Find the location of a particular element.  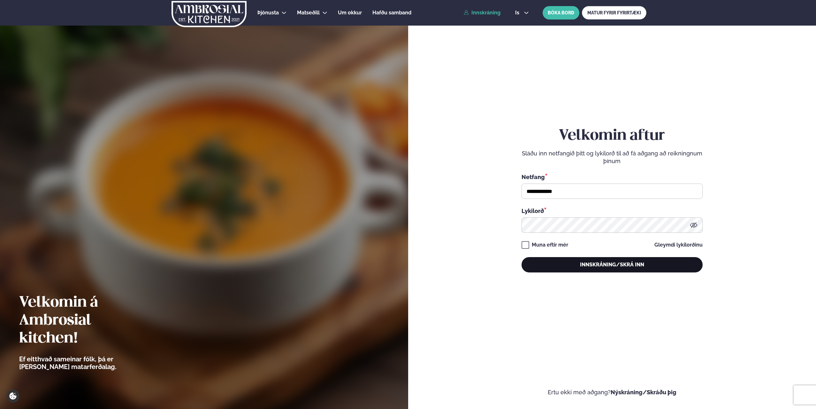

a: Matseðill is located at coordinates (308, 13).